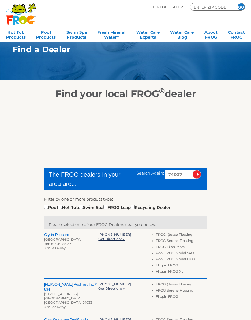 Image resolution: width=251 pixels, height=320 pixels. What do you see at coordinates (150, 173) in the screenshot?
I see `span: Search Again:` at bounding box center [150, 173].